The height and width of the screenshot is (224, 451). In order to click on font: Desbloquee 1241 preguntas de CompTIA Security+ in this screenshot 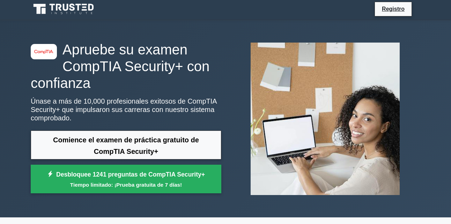, I will do `click(131, 175)`.